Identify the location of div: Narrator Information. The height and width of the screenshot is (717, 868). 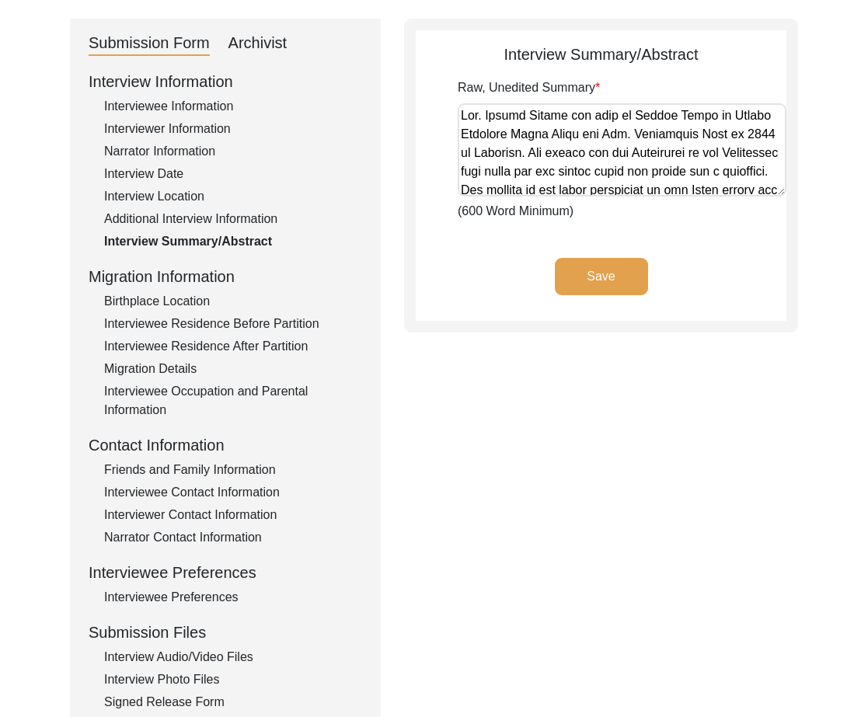
(233, 152).